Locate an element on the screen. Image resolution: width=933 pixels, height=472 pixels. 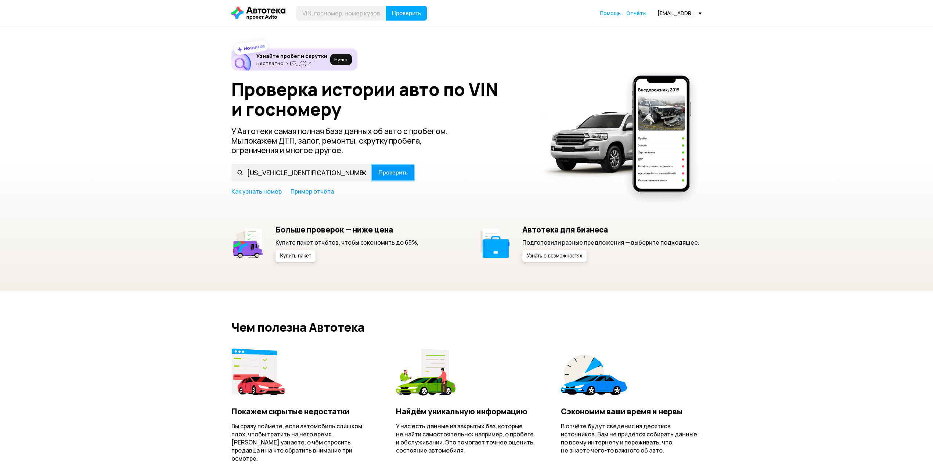
p: Бесплатно ヽ(♡‿♡)ノ is located at coordinates (292, 63).